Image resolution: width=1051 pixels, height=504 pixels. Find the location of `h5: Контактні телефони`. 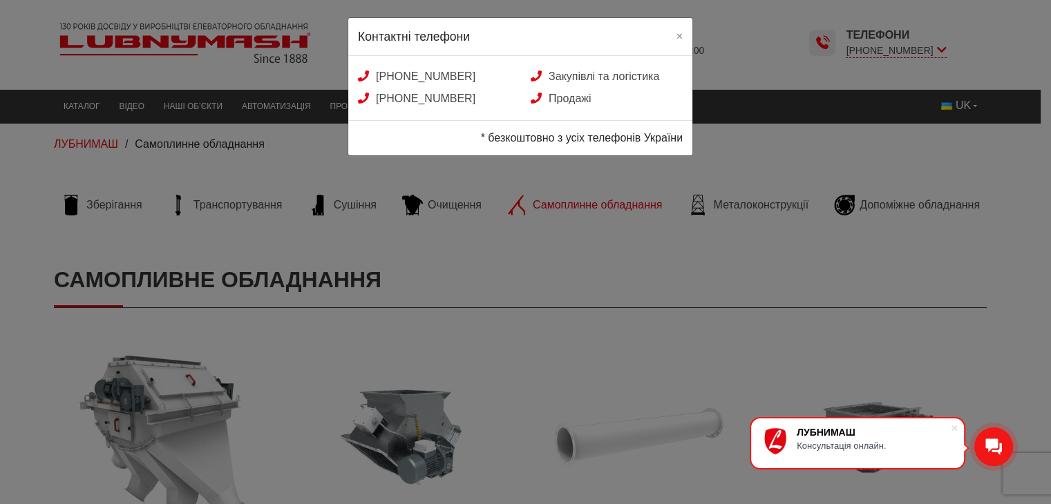

h5: Контактні телефони is located at coordinates (414, 37).